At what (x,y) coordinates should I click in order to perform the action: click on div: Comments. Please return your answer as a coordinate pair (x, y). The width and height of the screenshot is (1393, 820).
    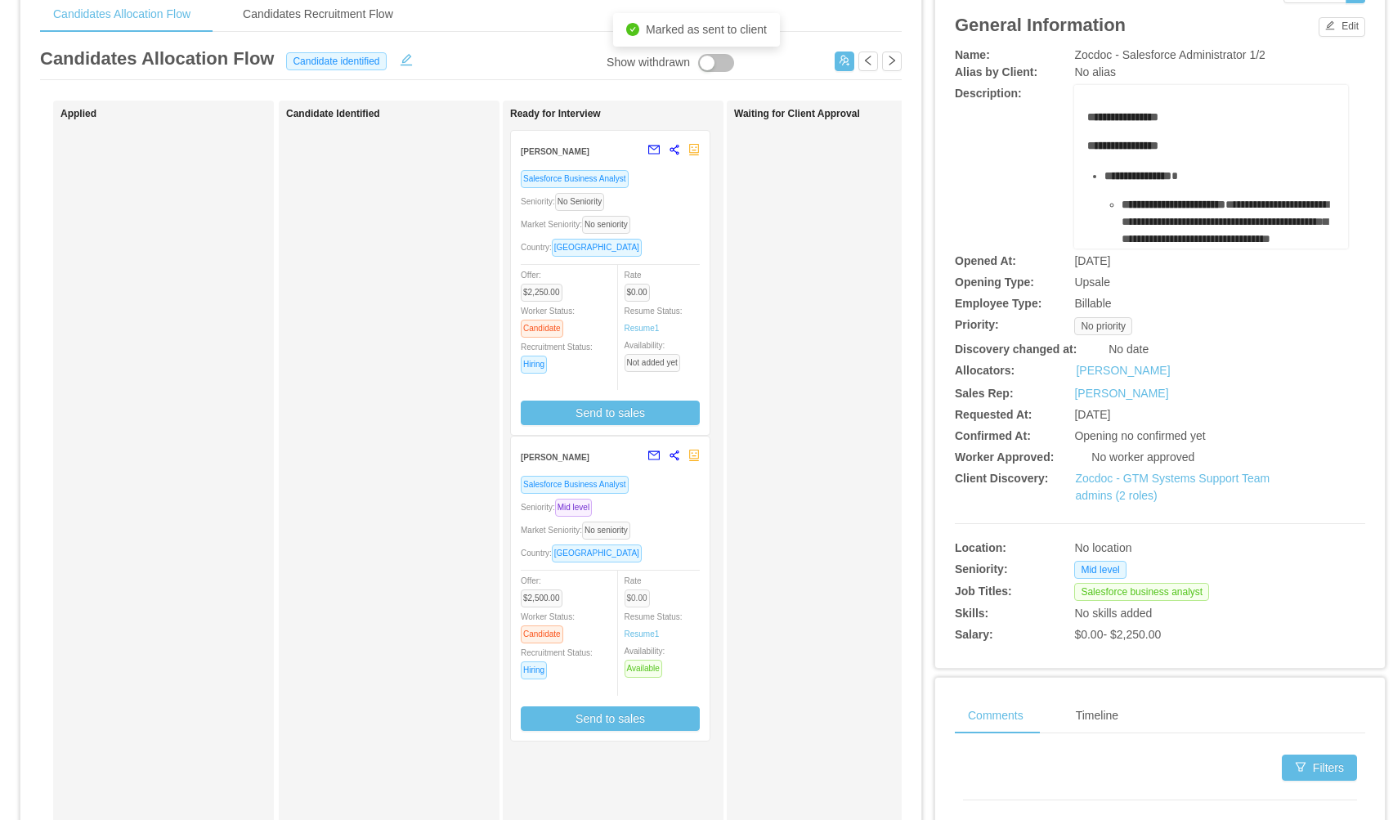
    Looking at the image, I should click on (996, 715).